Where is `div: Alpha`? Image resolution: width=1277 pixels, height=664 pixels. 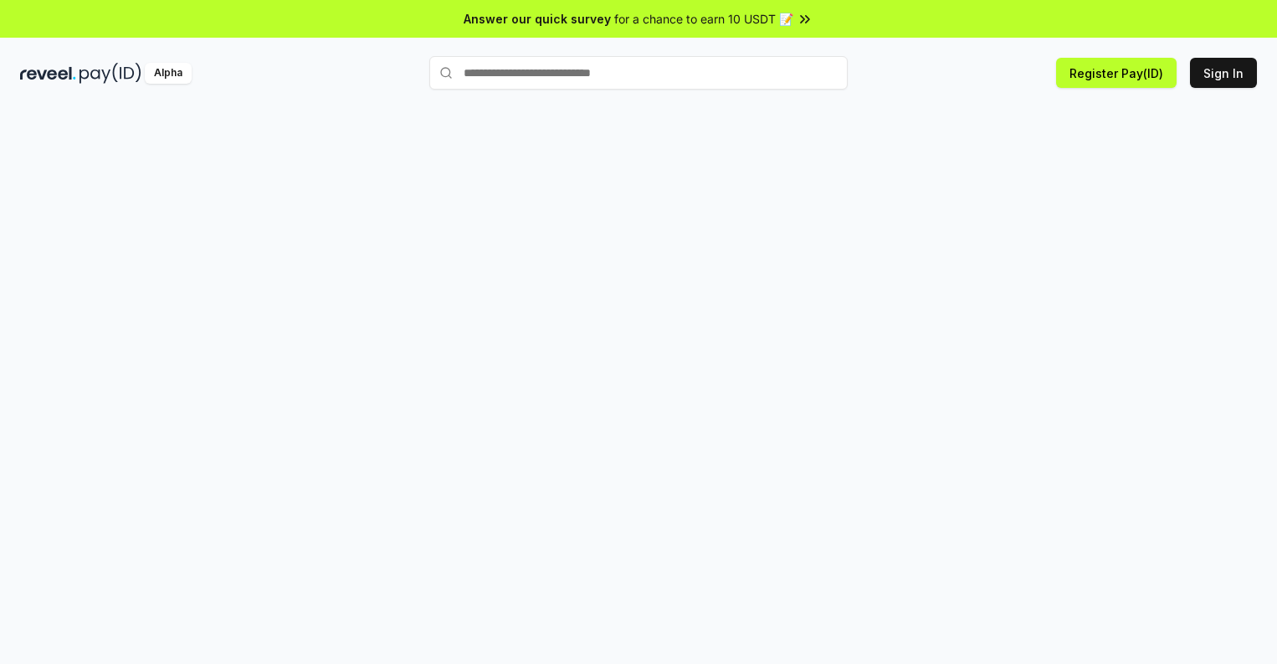 div: Alpha is located at coordinates (168, 73).